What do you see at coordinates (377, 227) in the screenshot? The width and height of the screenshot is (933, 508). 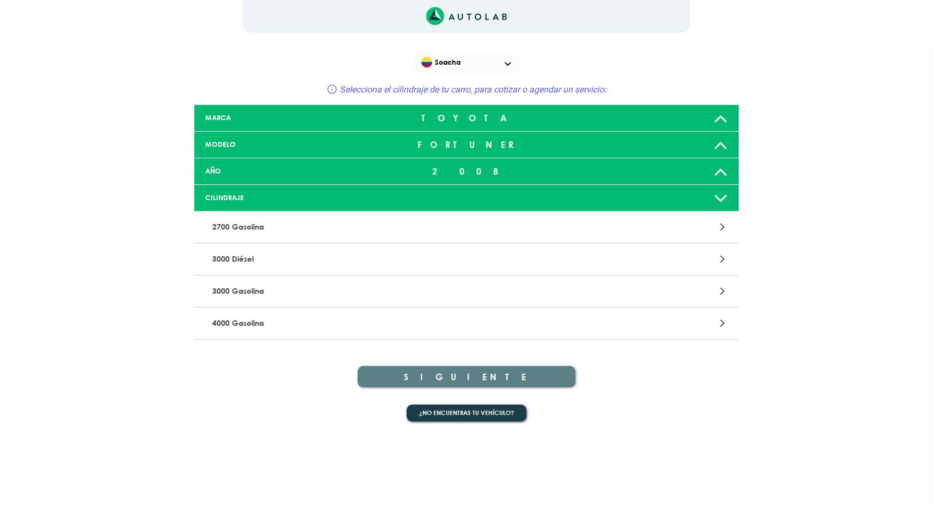 I see `p: 2700 Gasolina` at bounding box center [377, 227].